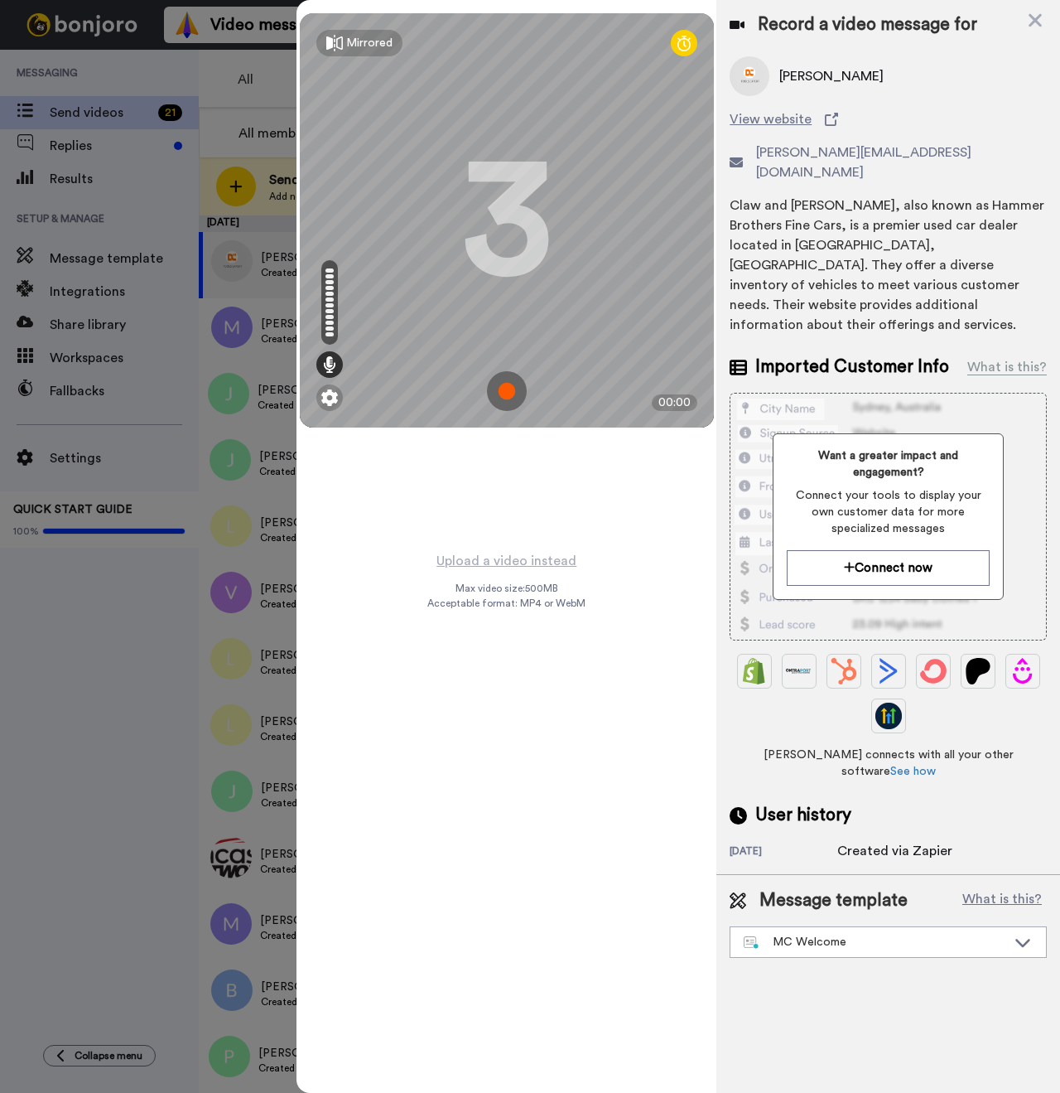 The image size is (1060, 1093). I want to click on span: Acceptable format: MP4 or WebM, so click(506, 603).